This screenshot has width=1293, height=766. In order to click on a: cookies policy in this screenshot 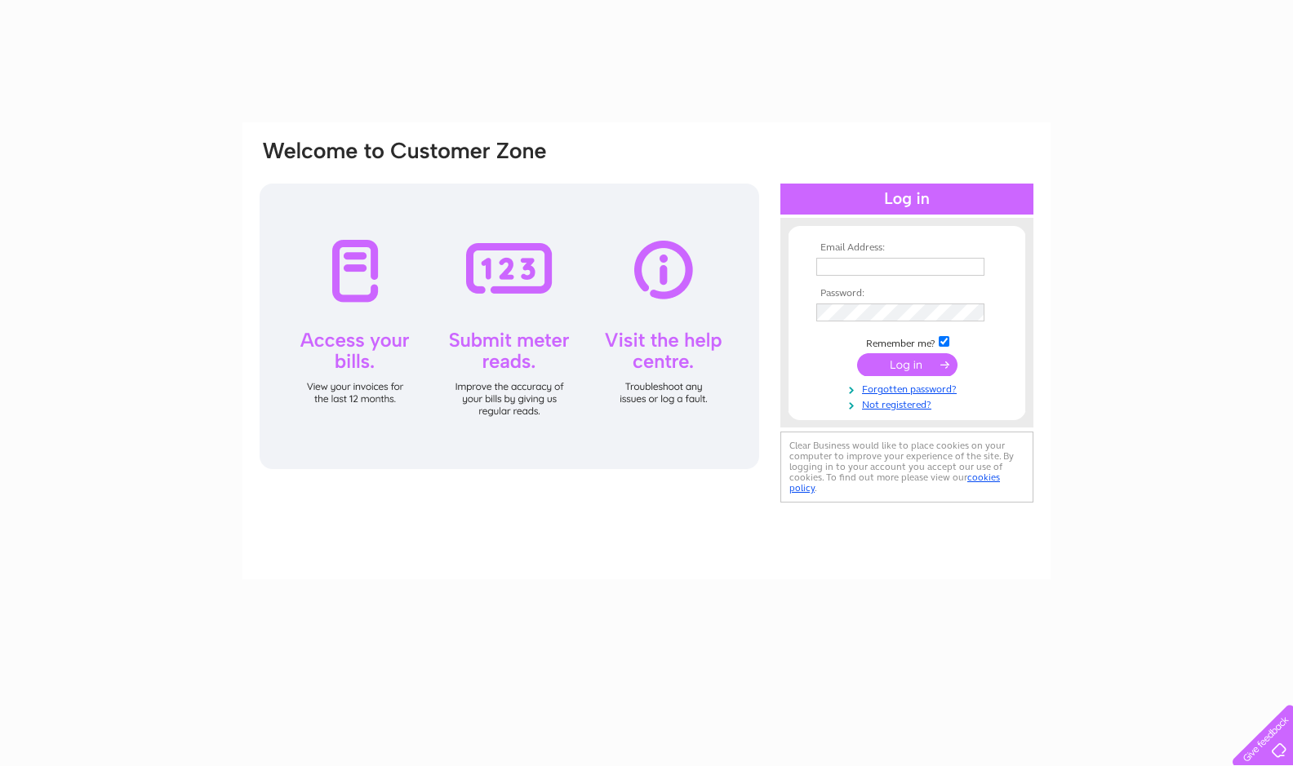, I will do `click(895, 482)`.